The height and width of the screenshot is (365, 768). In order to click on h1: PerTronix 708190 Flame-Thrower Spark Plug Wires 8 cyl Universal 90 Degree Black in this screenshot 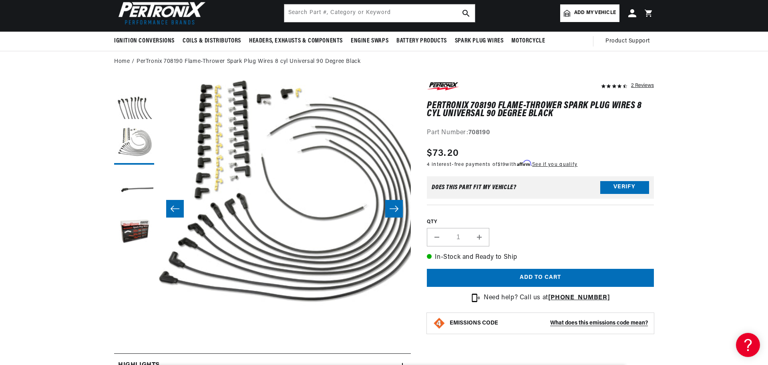, I will do `click(540, 110)`.